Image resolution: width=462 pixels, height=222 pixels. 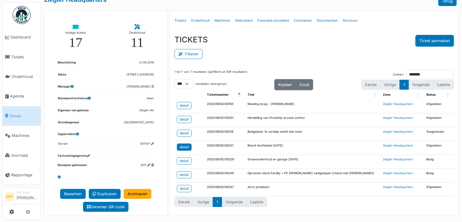 I want to click on img: Badge_color-CXgf-gQk.svg, so click(x=22, y=15).